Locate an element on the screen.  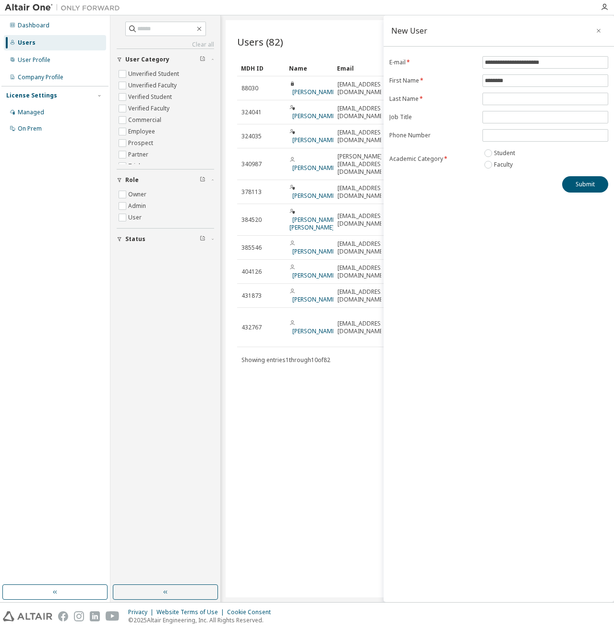
span: 404126 is located at coordinates (252, 272).